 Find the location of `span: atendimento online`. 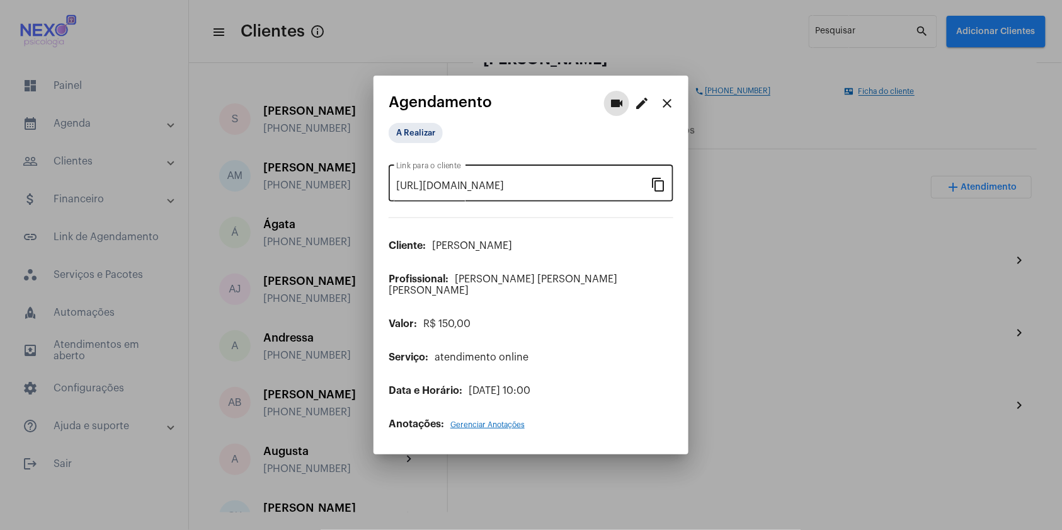

span: atendimento online is located at coordinates (481, 357).